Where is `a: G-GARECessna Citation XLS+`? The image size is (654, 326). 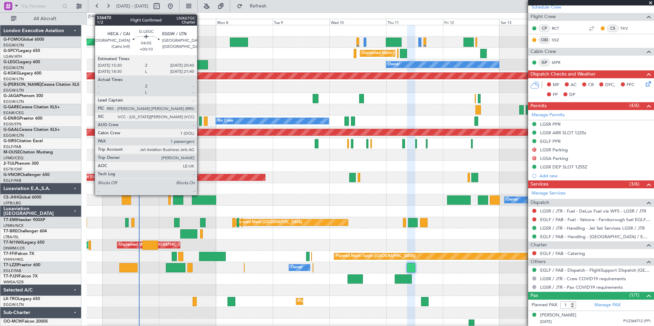
a: G-GARECessna Citation XLS+ is located at coordinates (31, 107).